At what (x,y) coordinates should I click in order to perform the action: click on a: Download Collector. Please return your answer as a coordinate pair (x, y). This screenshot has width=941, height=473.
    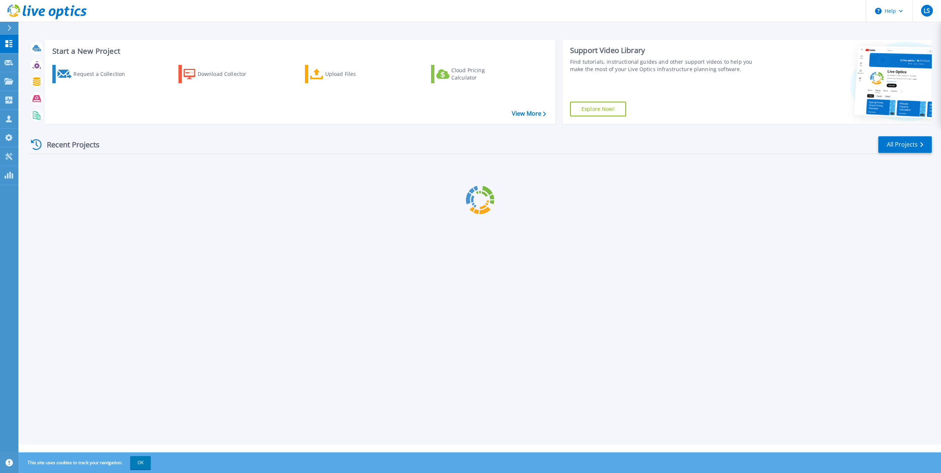
    Looking at the image, I should click on (219, 74).